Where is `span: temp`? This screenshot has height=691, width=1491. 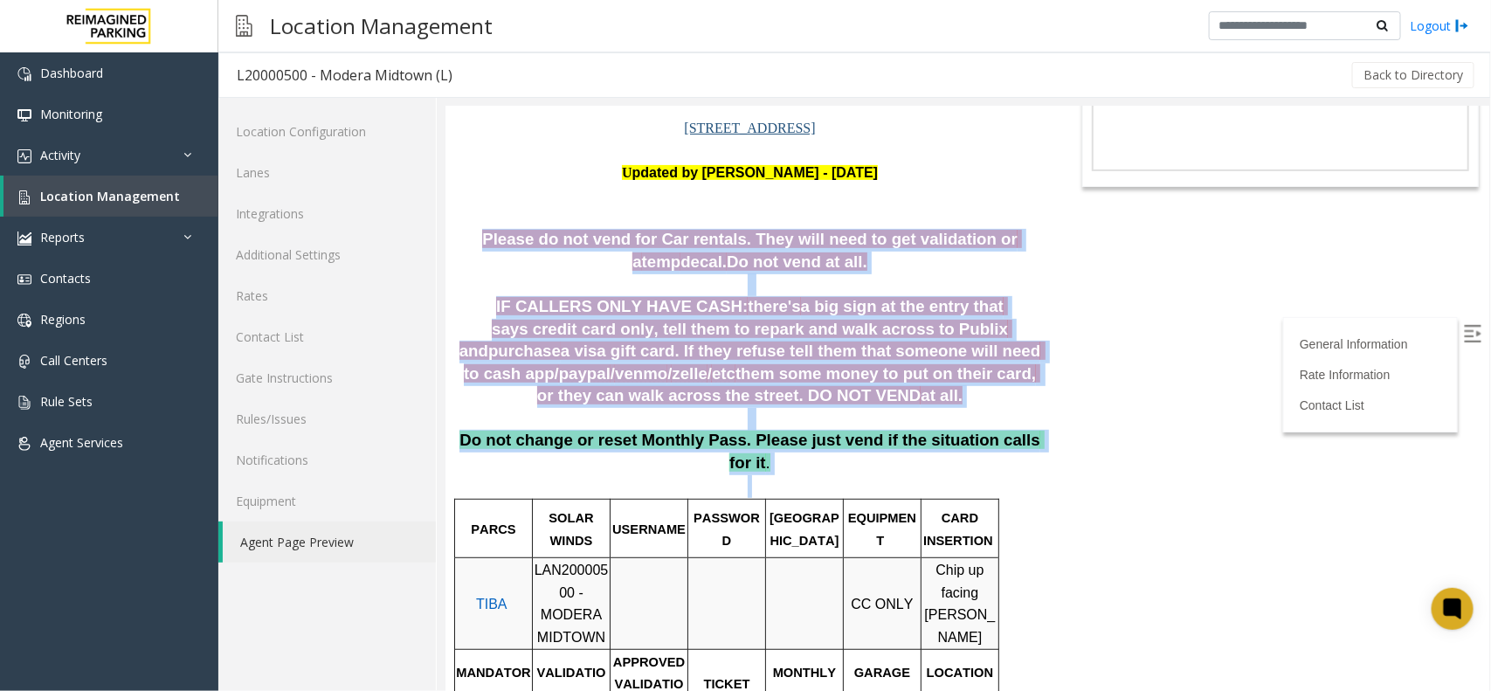
span: temp is located at coordinates (216, 155).